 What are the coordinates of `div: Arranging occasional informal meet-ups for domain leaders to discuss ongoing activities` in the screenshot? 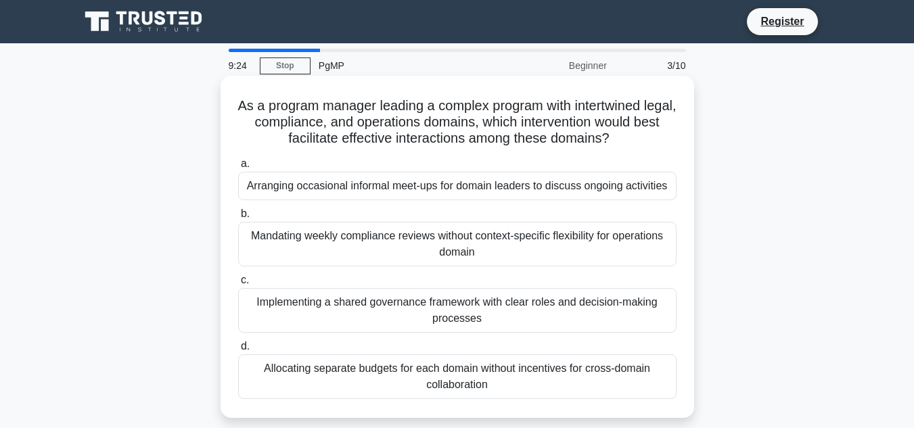 It's located at (457, 186).